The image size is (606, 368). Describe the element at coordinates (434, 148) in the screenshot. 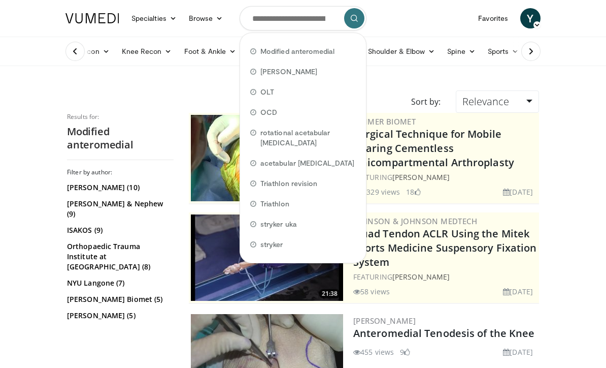

I see `a: Surgical Technique for Mobile Bearing Cementless Unicompartmental Arthroplasty` at that location.